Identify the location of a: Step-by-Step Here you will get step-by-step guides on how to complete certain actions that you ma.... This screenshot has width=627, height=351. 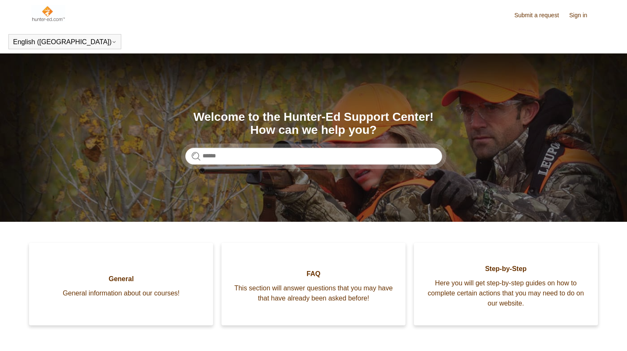
(506, 284).